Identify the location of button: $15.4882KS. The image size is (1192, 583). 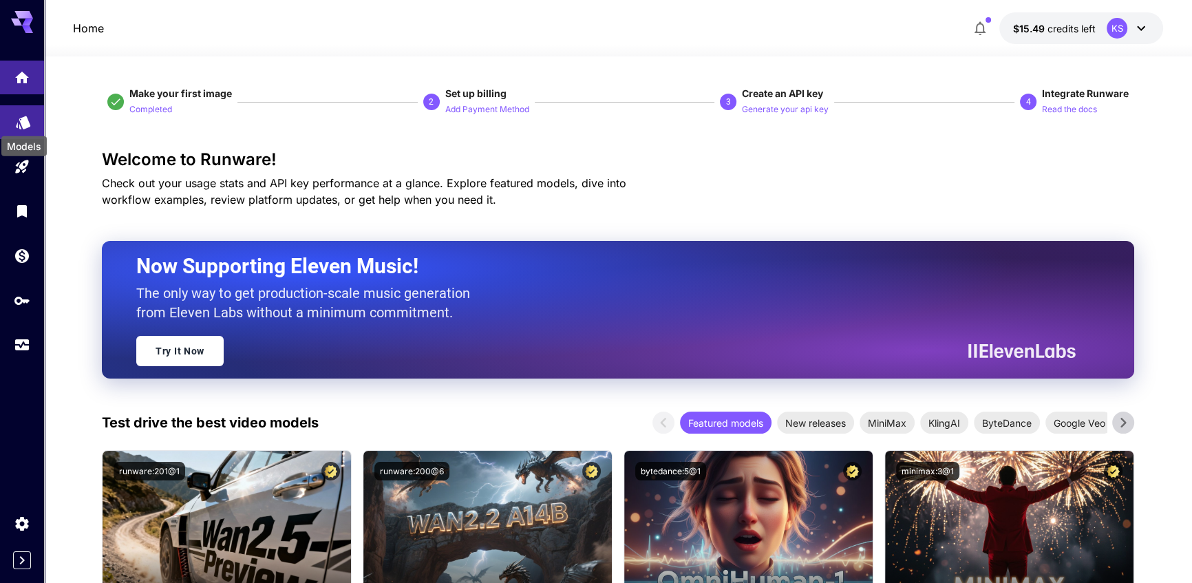
(1082, 28).